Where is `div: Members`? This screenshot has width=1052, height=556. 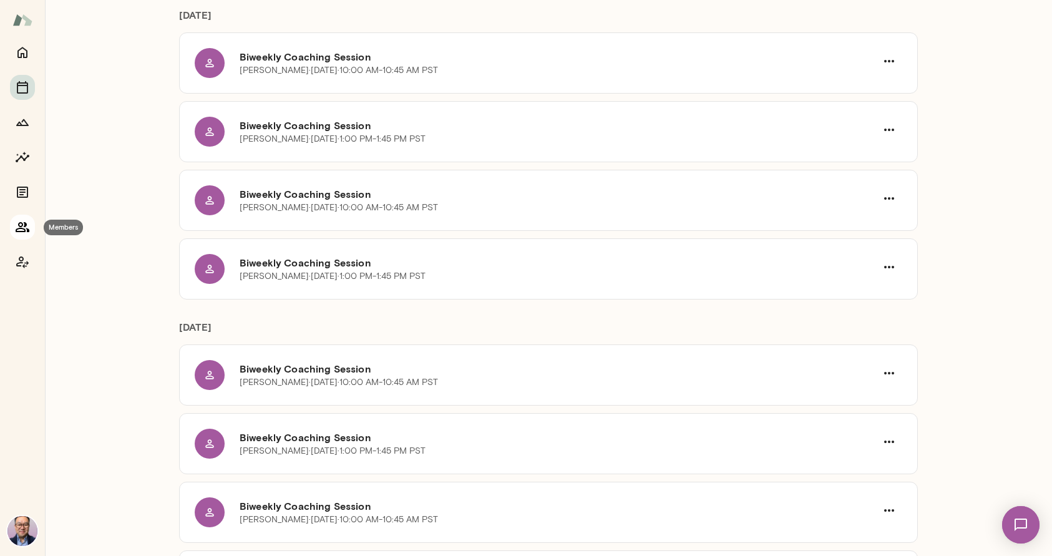
div: Members is located at coordinates (63, 227).